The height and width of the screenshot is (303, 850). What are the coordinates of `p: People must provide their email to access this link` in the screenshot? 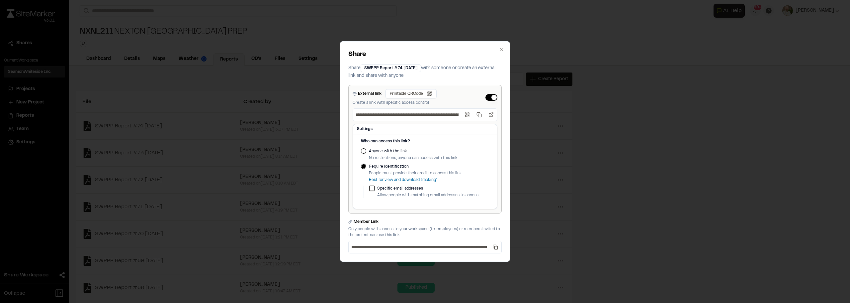 It's located at (416, 173).